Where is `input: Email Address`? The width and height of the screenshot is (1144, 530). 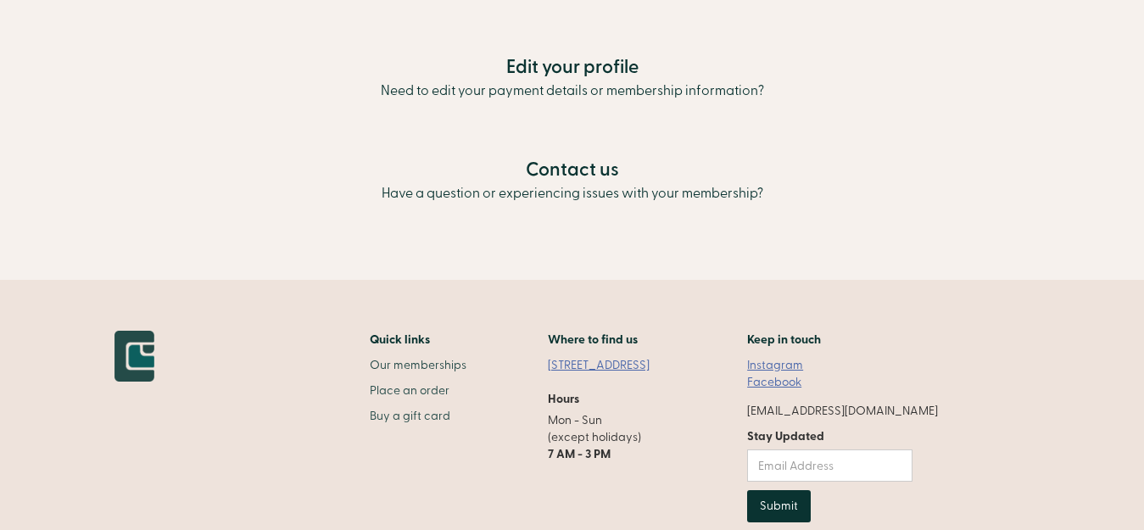 input: Email Address is located at coordinates (829, 465).